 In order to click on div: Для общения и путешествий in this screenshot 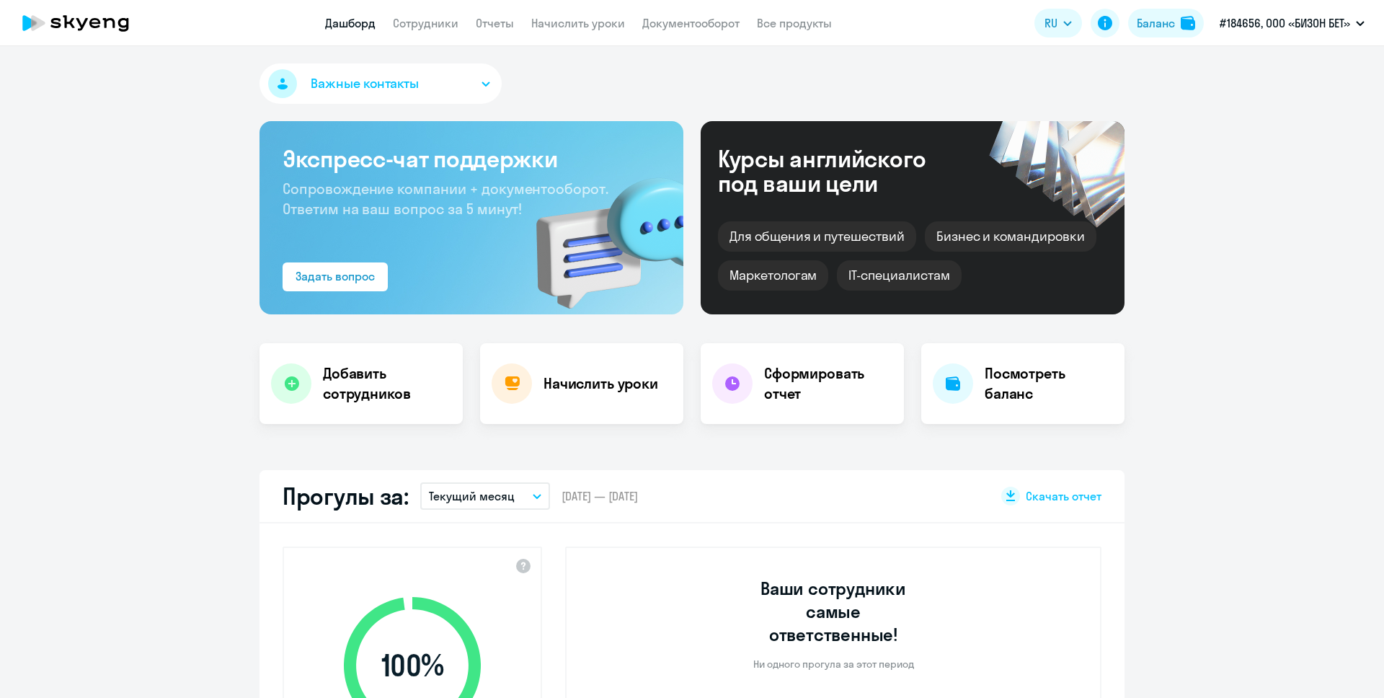, I will do `click(817, 236)`.